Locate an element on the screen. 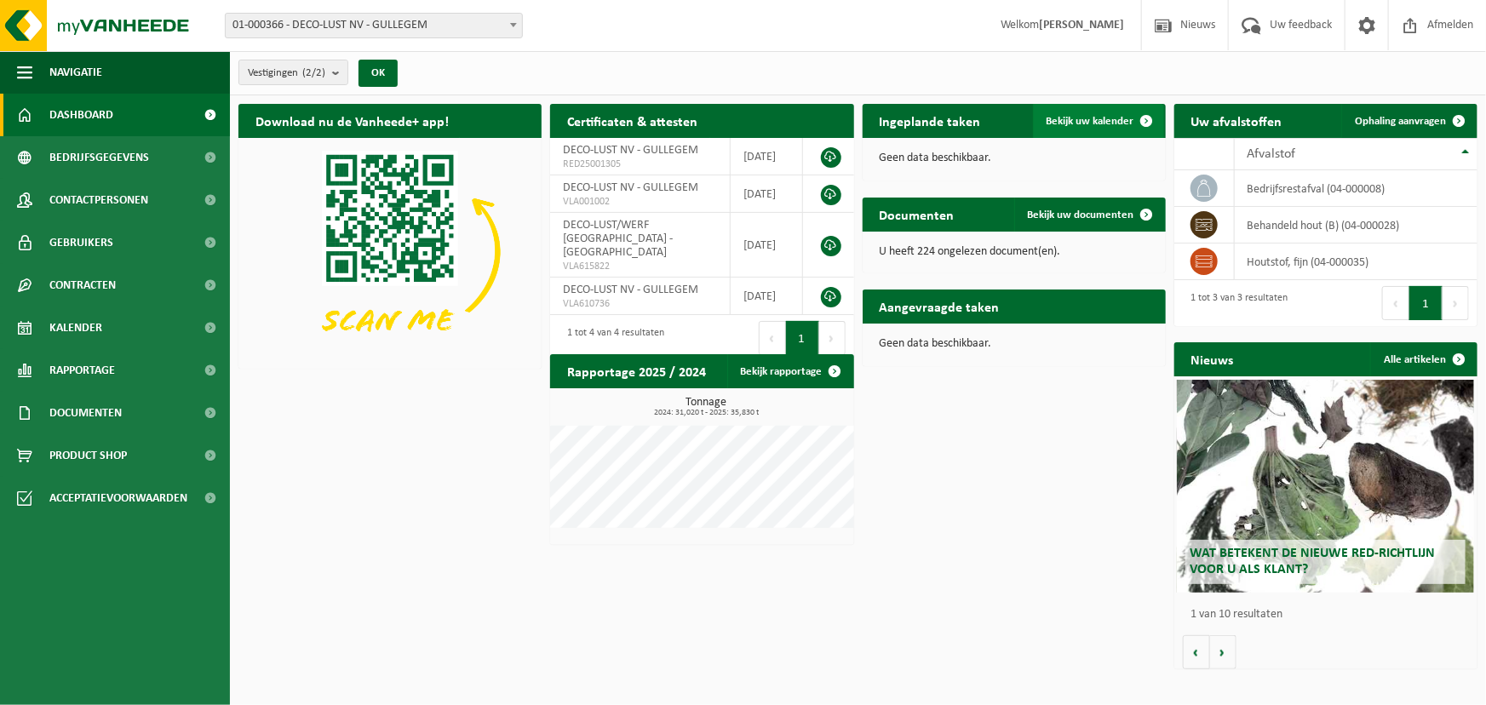 The width and height of the screenshot is (1486, 705). span: Dashboard is located at coordinates (81, 115).